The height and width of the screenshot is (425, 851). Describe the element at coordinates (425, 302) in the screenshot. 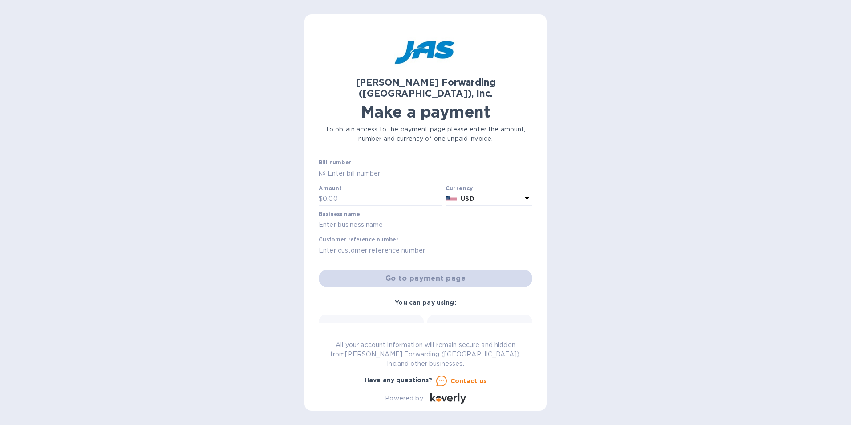

I see `b: You can pay using:` at that location.